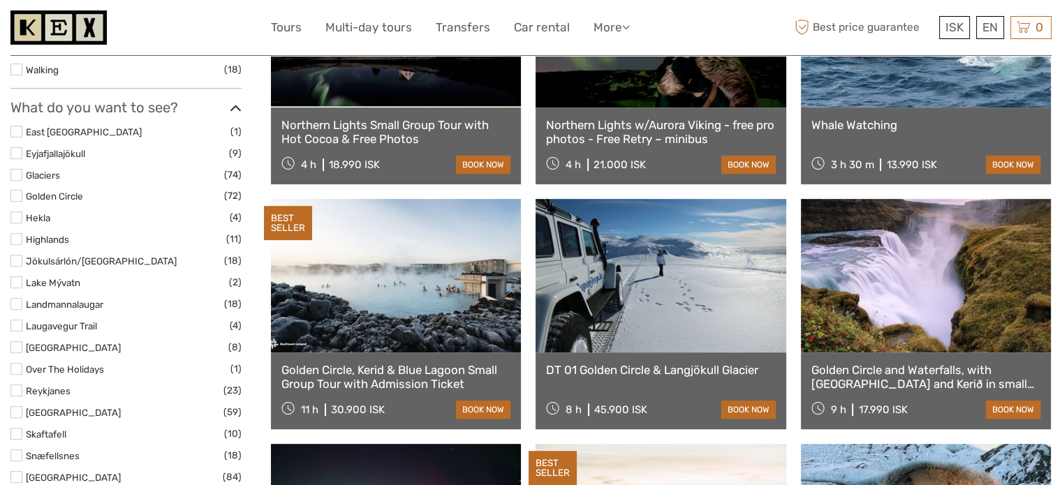  I want to click on a: Golden Circle, so click(54, 196).